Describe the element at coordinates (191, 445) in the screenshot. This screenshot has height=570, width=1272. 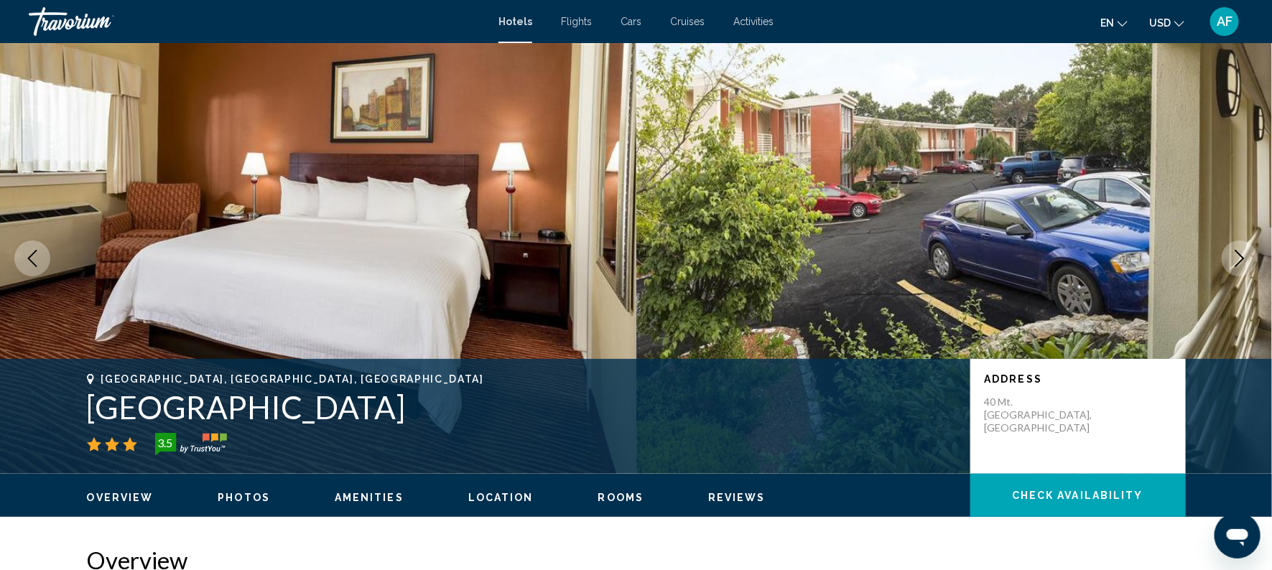
I see `img: trustyou-badge-hor.svg` at that location.